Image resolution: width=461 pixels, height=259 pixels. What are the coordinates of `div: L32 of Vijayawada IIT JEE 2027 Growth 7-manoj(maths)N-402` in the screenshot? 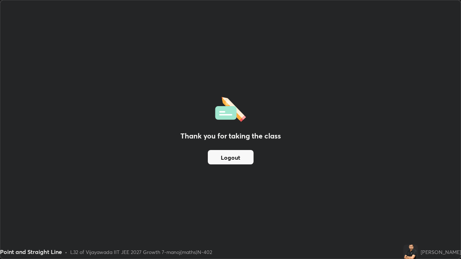 It's located at (141, 252).